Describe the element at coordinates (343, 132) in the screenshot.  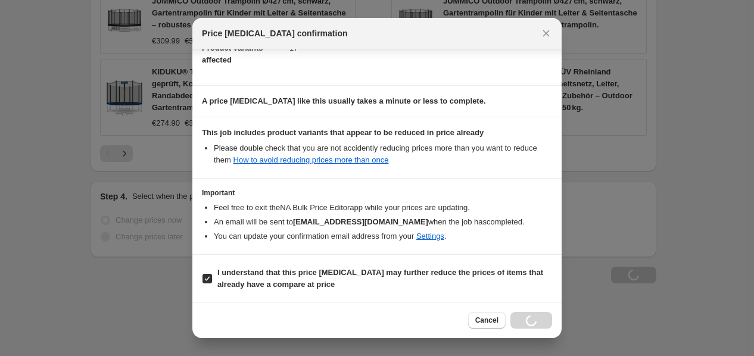
I see `b: This job includes product variants that appear to be reduced in price already` at that location.